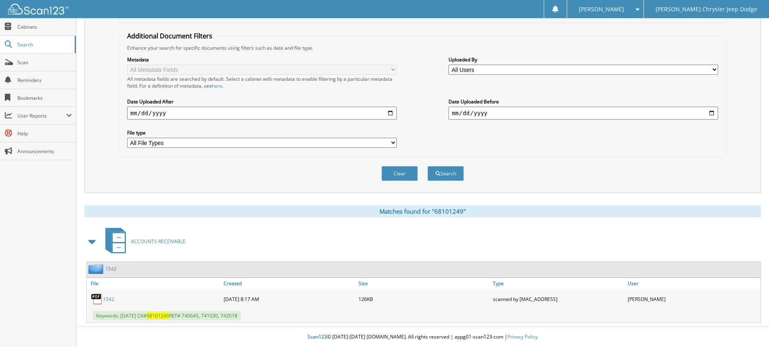 This screenshot has width=769, height=347. What do you see at coordinates (44, 151) in the screenshot?
I see `span: Announcements` at bounding box center [44, 151].